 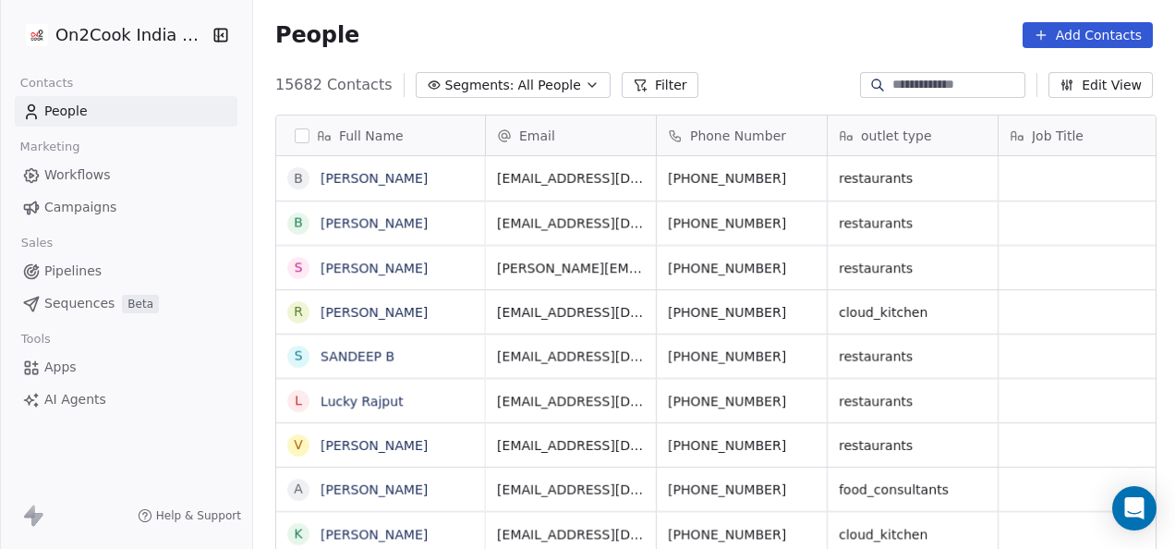 What do you see at coordinates (660, 85) in the screenshot?
I see `button: Filter` at bounding box center [660, 85].